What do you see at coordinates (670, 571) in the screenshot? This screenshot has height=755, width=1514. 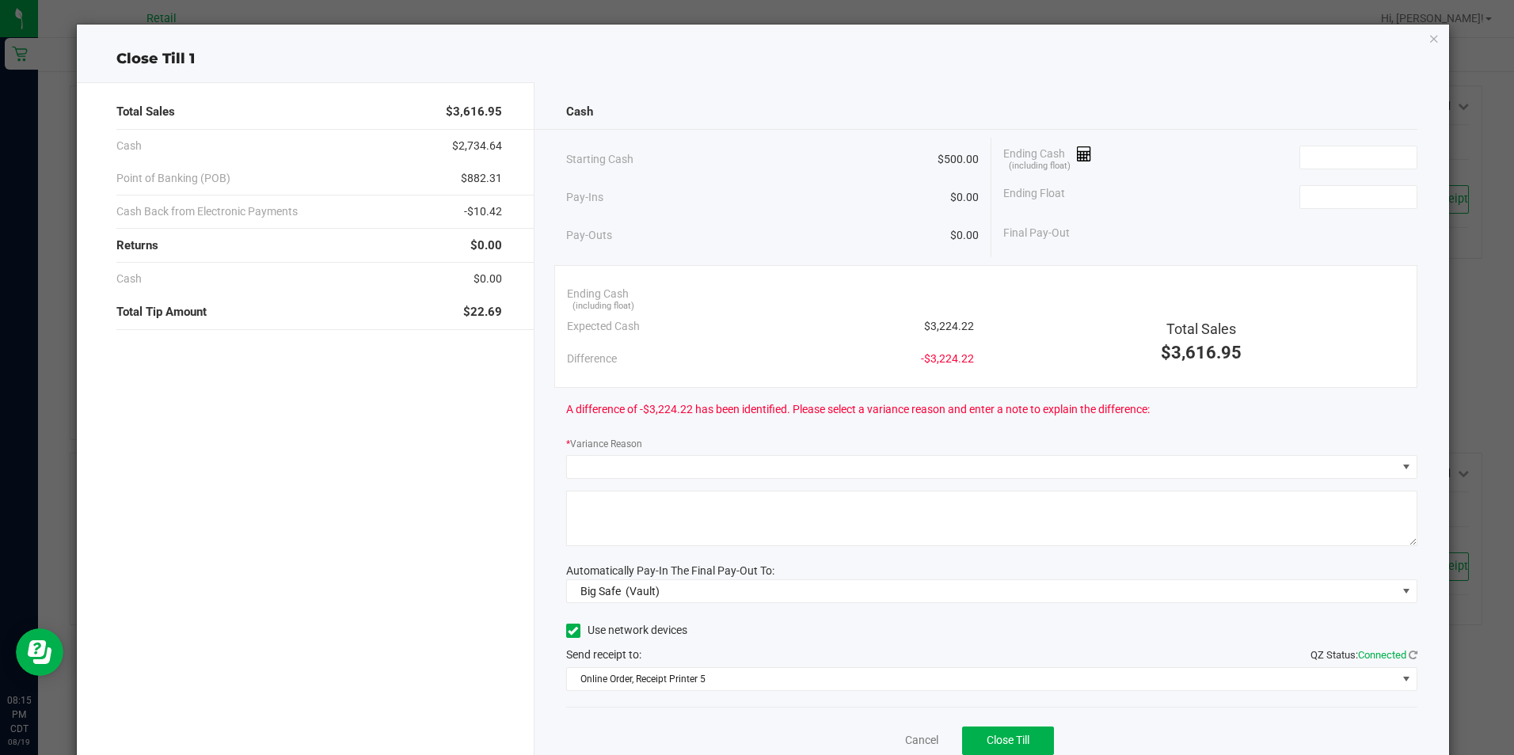 I see `span: Automatically Pay-In The Final Pay-Out To:` at bounding box center [670, 571].